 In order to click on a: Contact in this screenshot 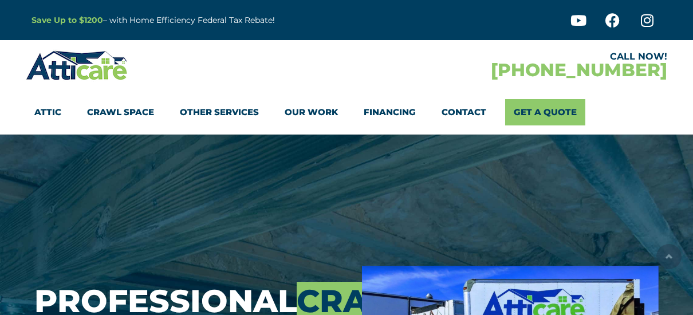, I will do `click(464, 112)`.